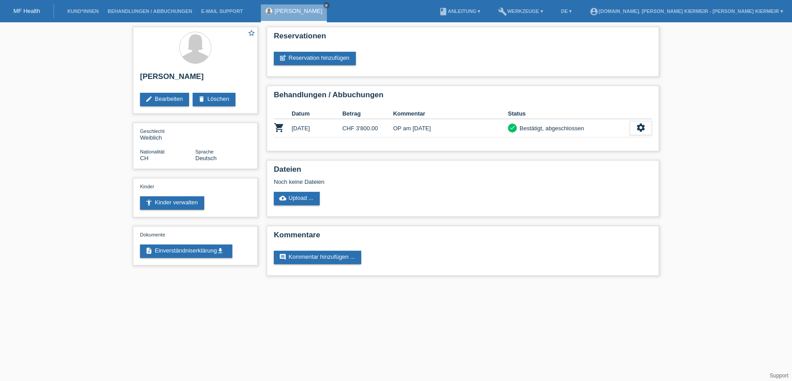 This screenshot has width=792, height=381. Describe the element at coordinates (83, 11) in the screenshot. I see `a: Kund*innen` at that location.